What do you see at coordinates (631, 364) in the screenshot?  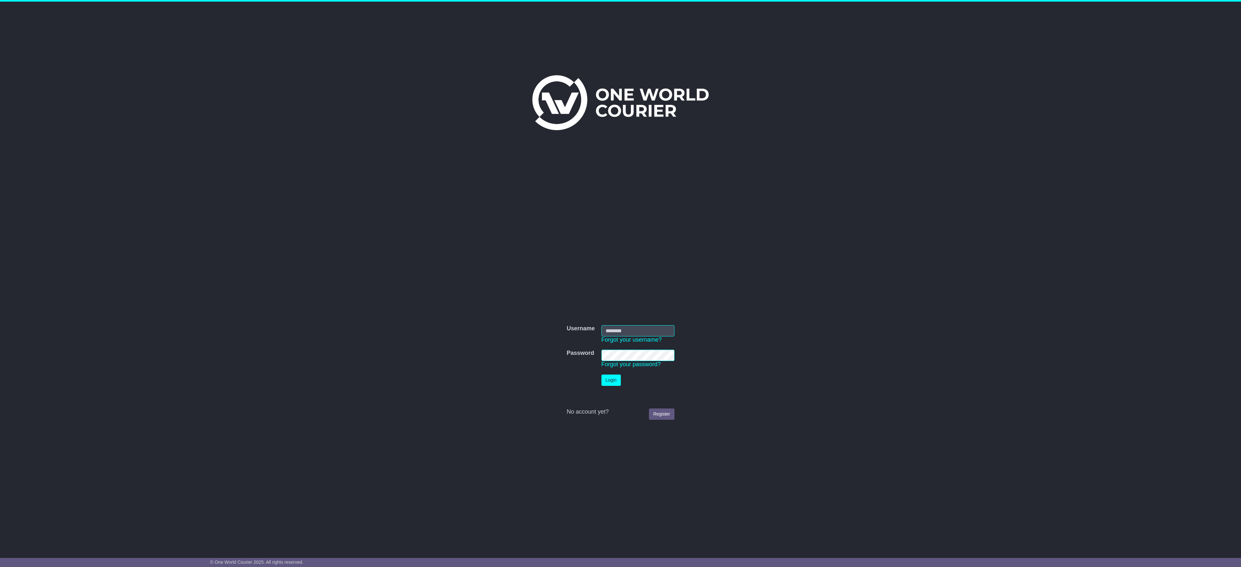 I see `a: Forgot your password?` at bounding box center [631, 364].